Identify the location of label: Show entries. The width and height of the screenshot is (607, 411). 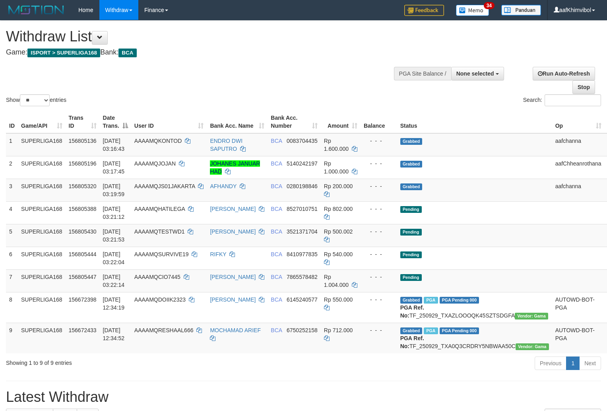
(36, 100).